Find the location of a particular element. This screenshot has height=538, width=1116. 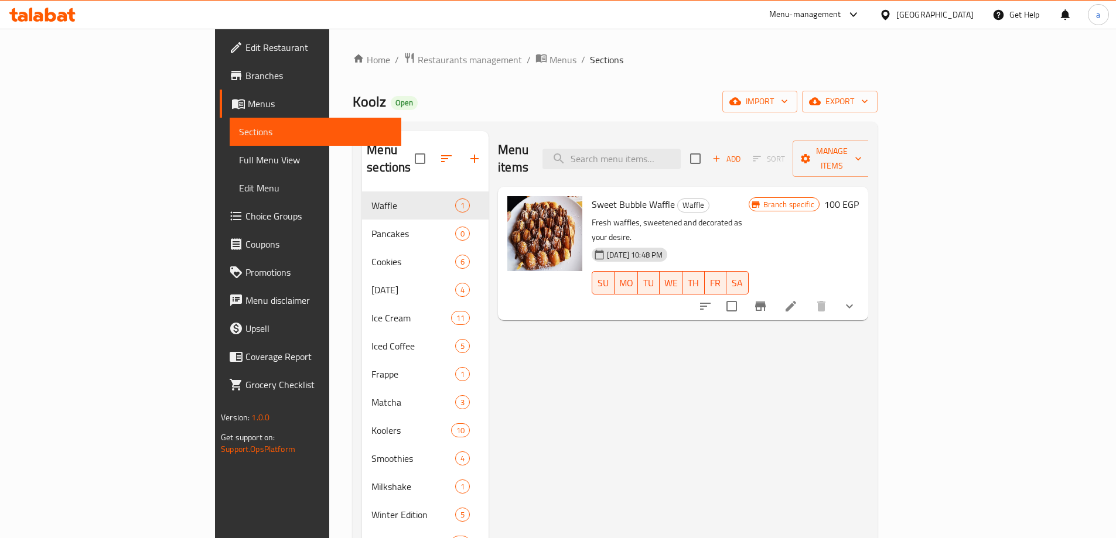

div: Milkshake is located at coordinates (413, 487).